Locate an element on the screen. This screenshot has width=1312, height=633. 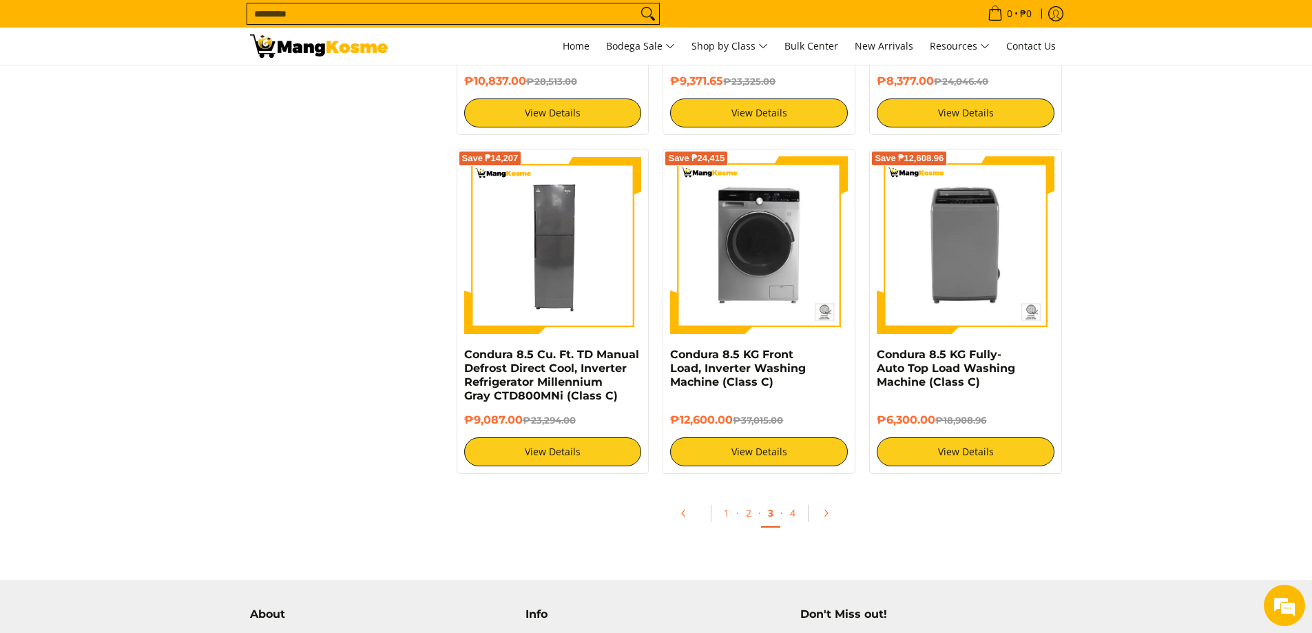
a: Contact Us is located at coordinates (1031, 46).